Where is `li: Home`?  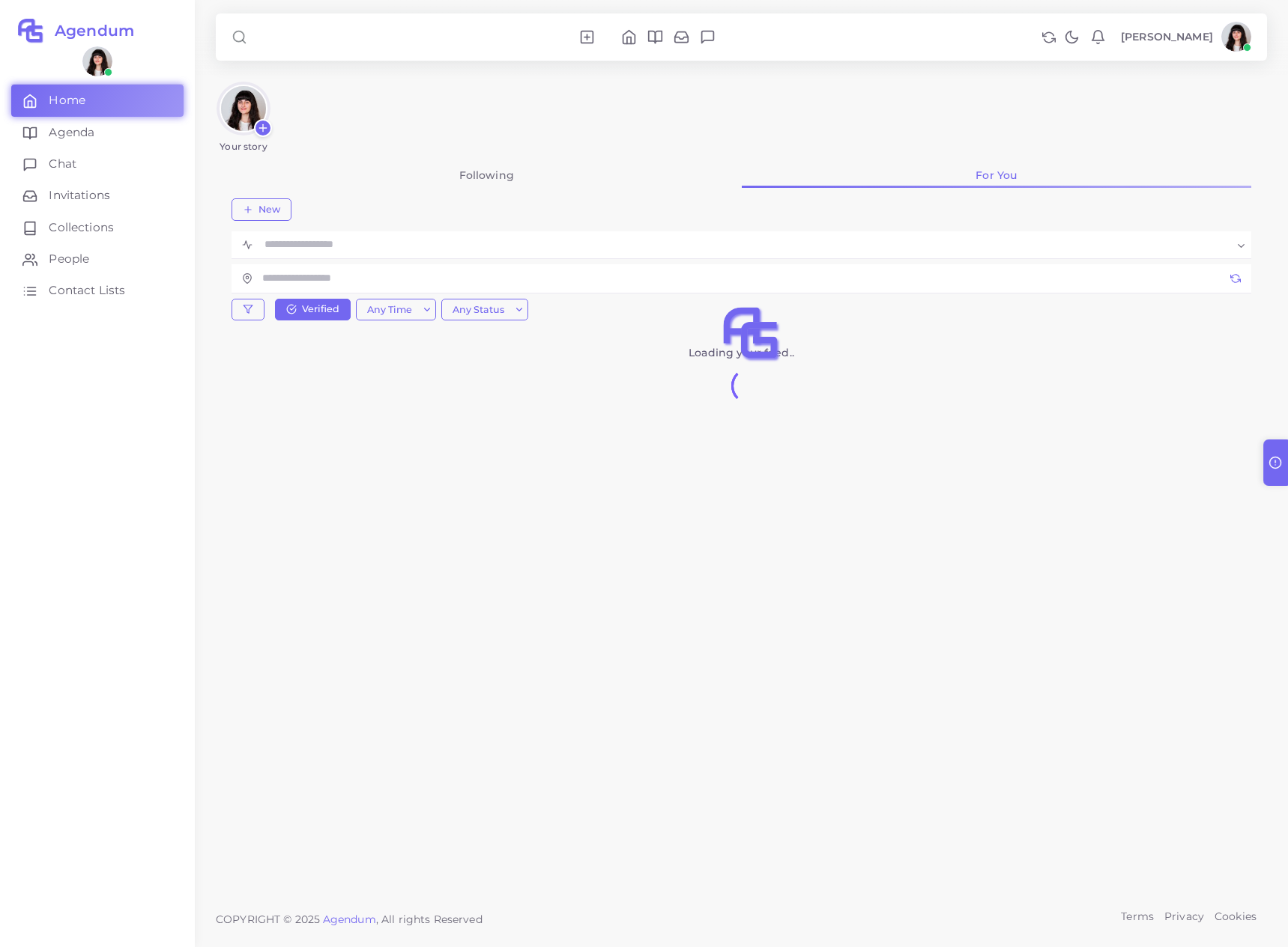 li: Home is located at coordinates (628, 37).